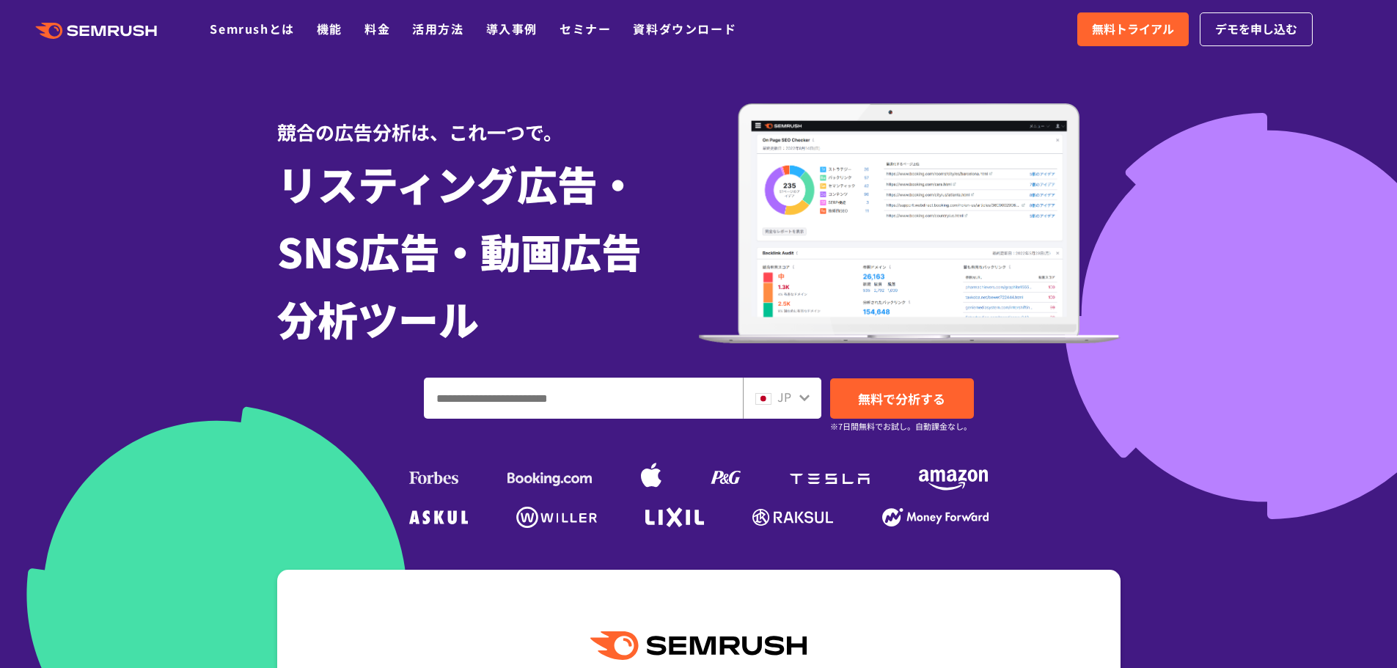  What do you see at coordinates (901, 426) in the screenshot?
I see `small: ※7日間無料でお試し。自動課金なし。` at bounding box center [901, 426].